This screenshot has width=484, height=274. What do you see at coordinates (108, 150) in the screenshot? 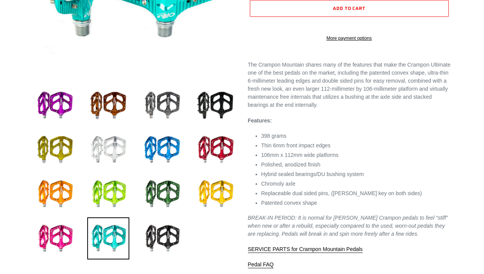
I see `img: Load image into Gallery viewer, Silver` at bounding box center [108, 150].